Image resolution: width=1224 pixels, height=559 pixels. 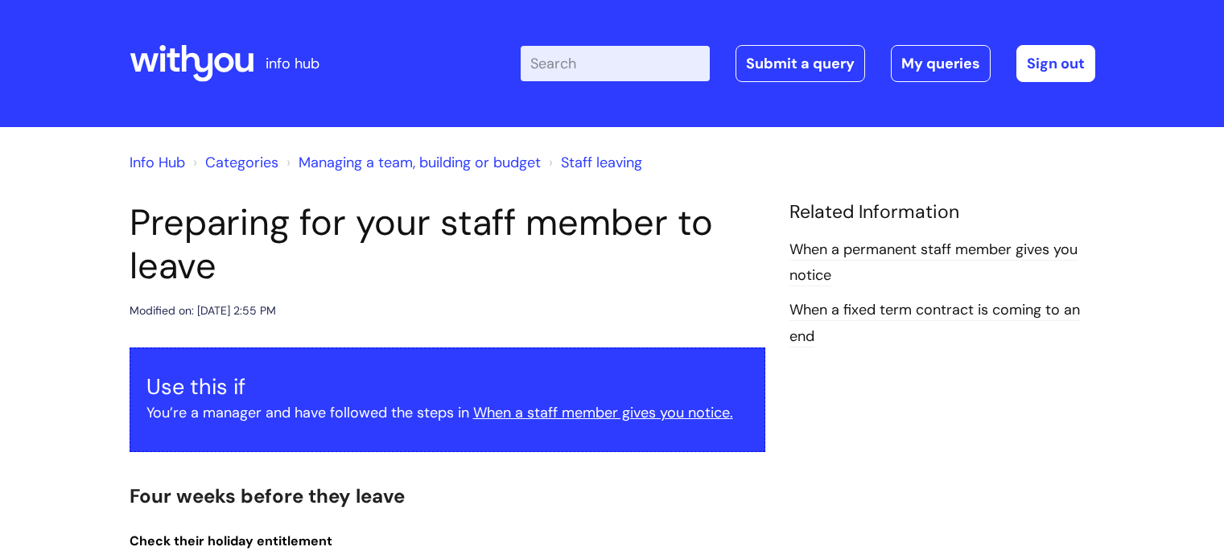 I want to click on a: Sign out, so click(x=1056, y=64).